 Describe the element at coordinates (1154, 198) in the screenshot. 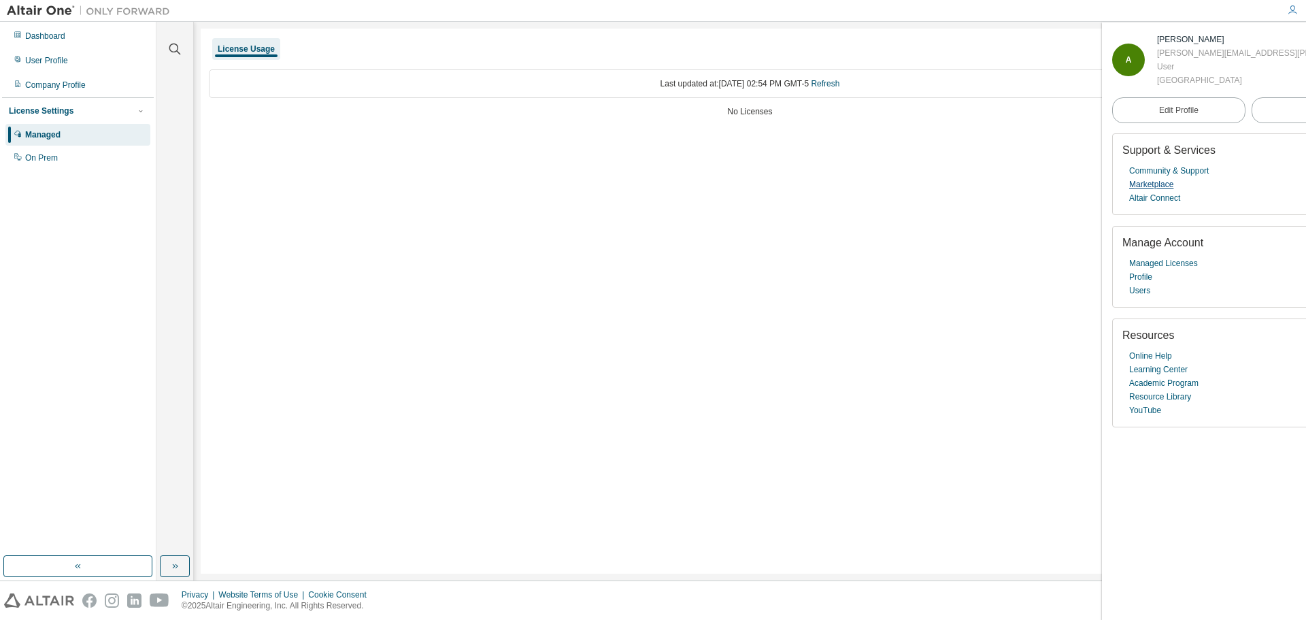

I see `a: Altair Connect` at that location.